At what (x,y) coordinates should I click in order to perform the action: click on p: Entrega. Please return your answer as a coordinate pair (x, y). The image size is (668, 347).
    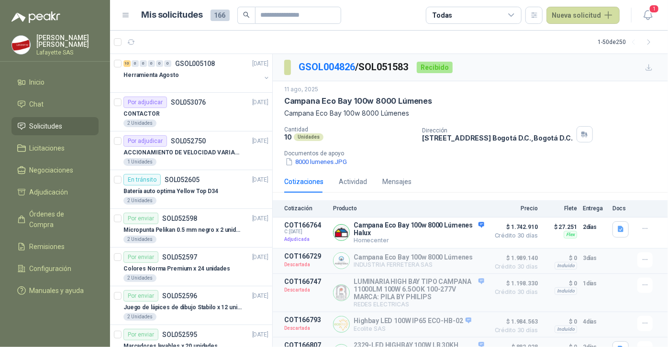
    Looking at the image, I should click on (595, 209).